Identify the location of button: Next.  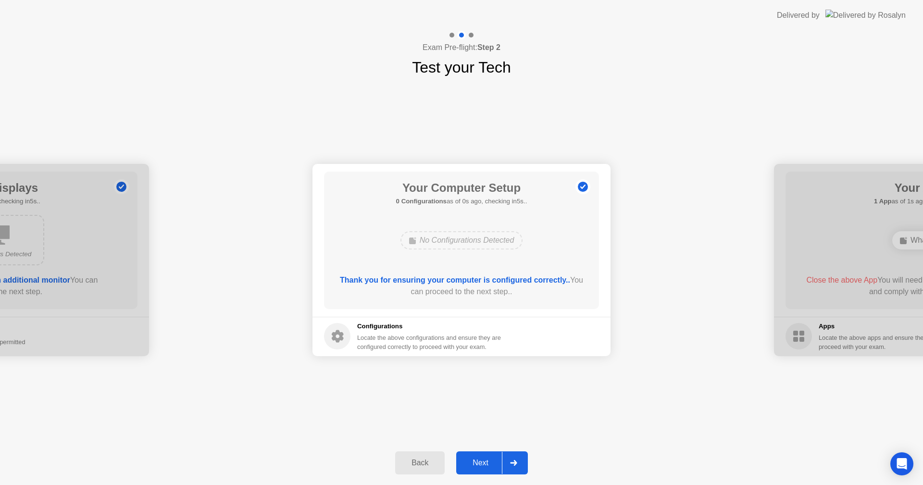
(492, 463).